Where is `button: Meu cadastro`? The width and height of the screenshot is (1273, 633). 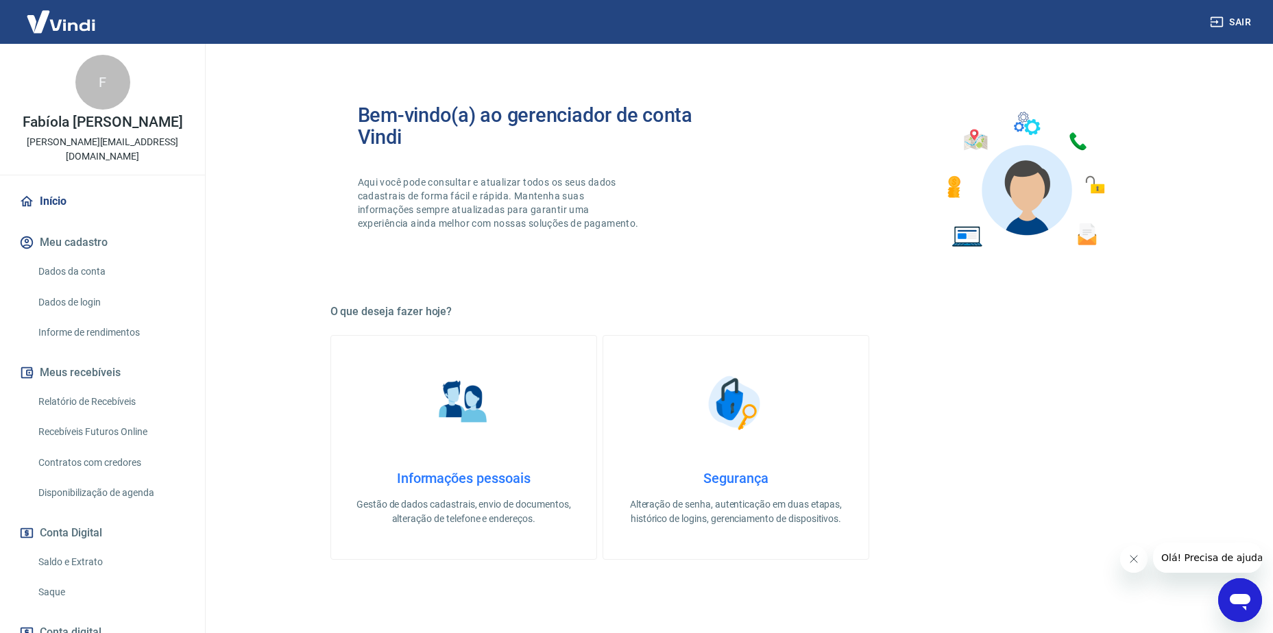
button: Meu cadastro is located at coordinates (102, 243).